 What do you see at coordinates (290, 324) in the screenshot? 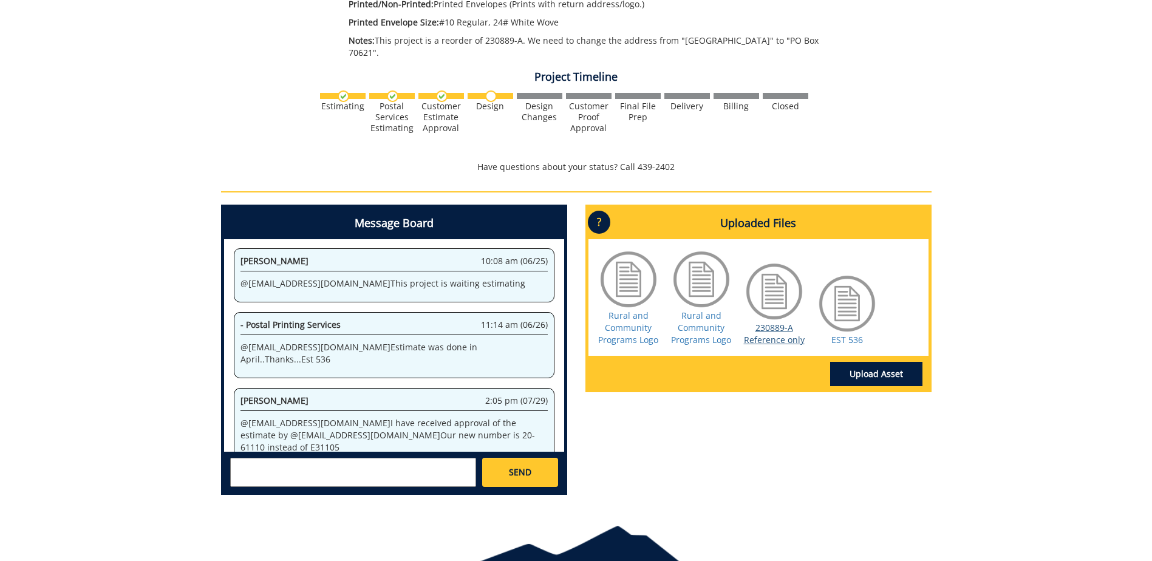
I see `span: - Postal Printing Services` at bounding box center [290, 324].